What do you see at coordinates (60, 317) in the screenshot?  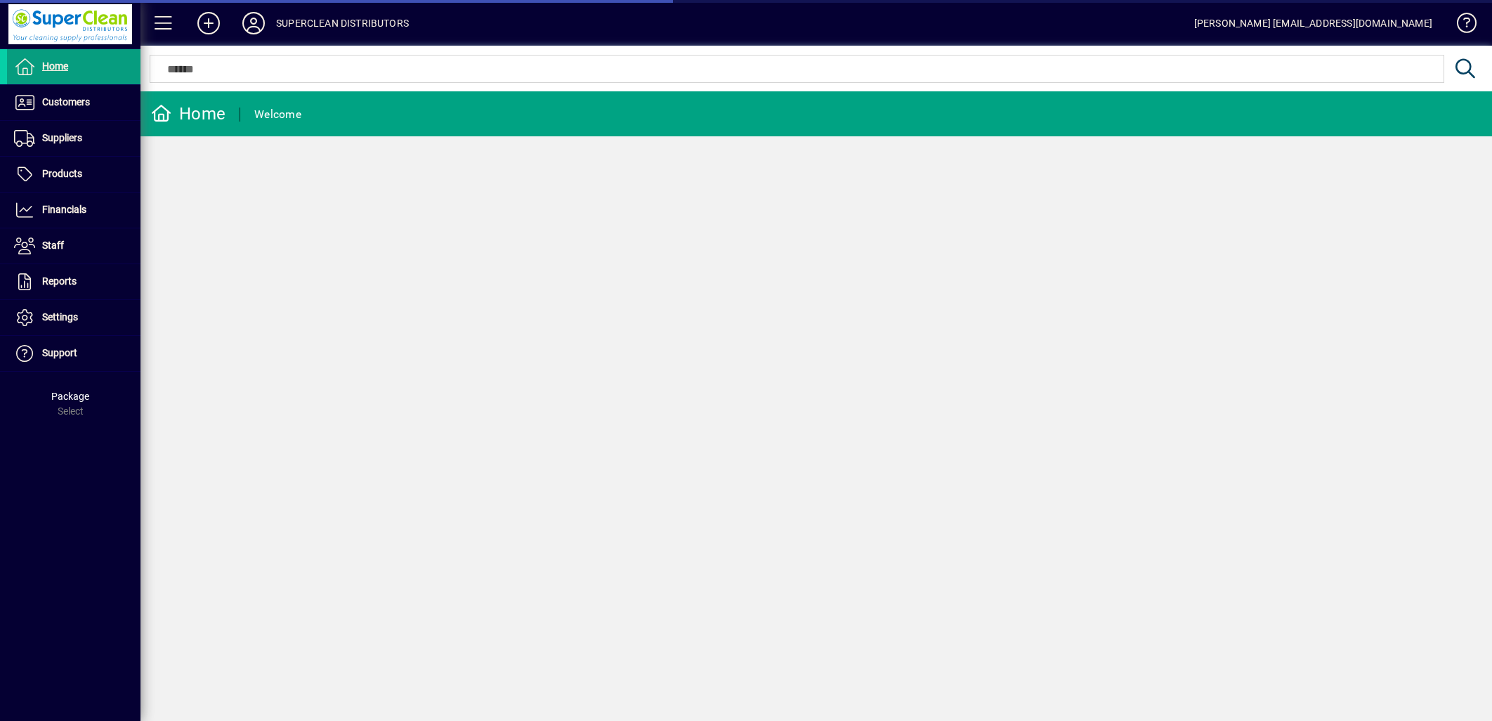 I see `span: Settings` at bounding box center [60, 317].